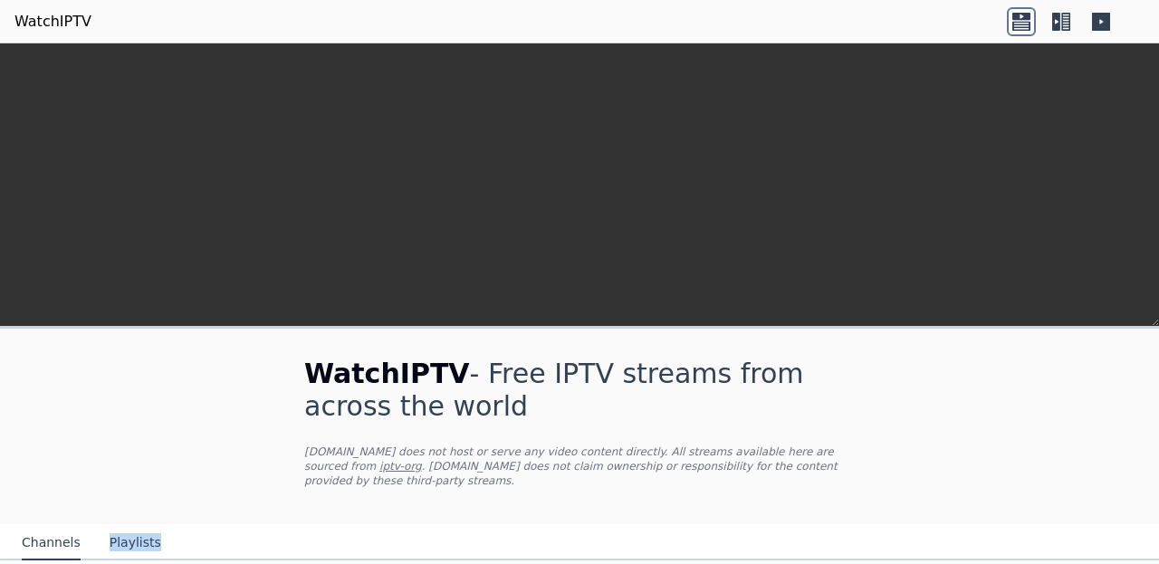 This screenshot has width=1159, height=564. What do you see at coordinates (400, 466) in the screenshot?
I see `a: iptv-org` at bounding box center [400, 466].